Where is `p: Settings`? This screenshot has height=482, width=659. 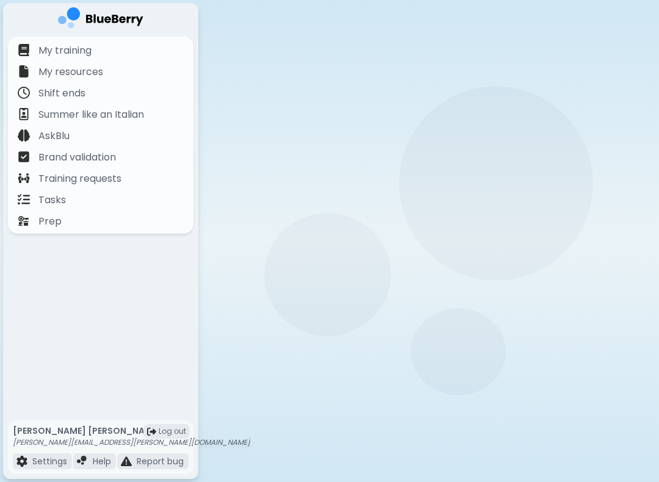 p: Settings is located at coordinates (49, 461).